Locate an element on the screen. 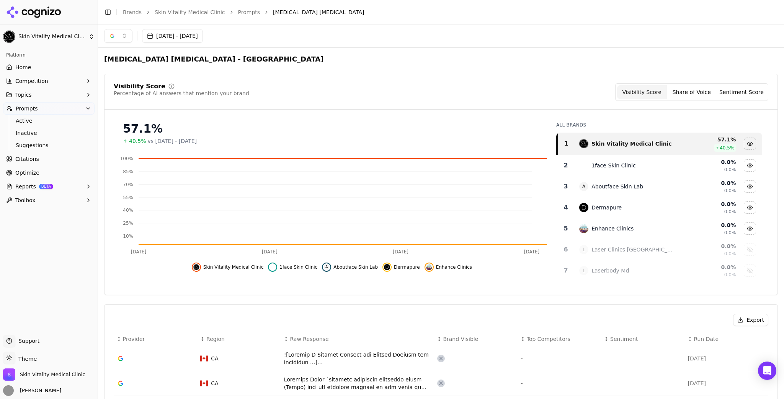 This screenshot has width=784, height=399. div: 7 is located at coordinates (565, 271).